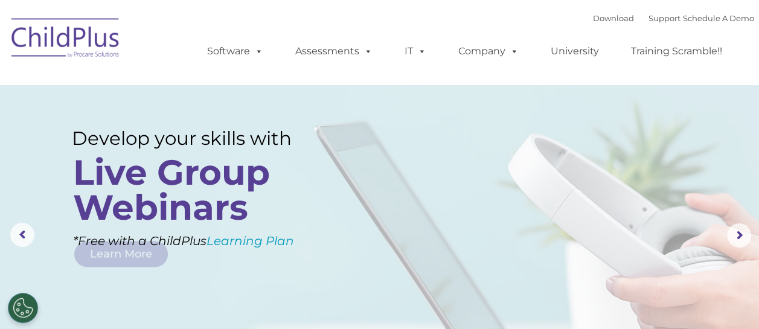  What do you see at coordinates (415, 51) in the screenshot?
I see `a: IT` at bounding box center [415, 51].